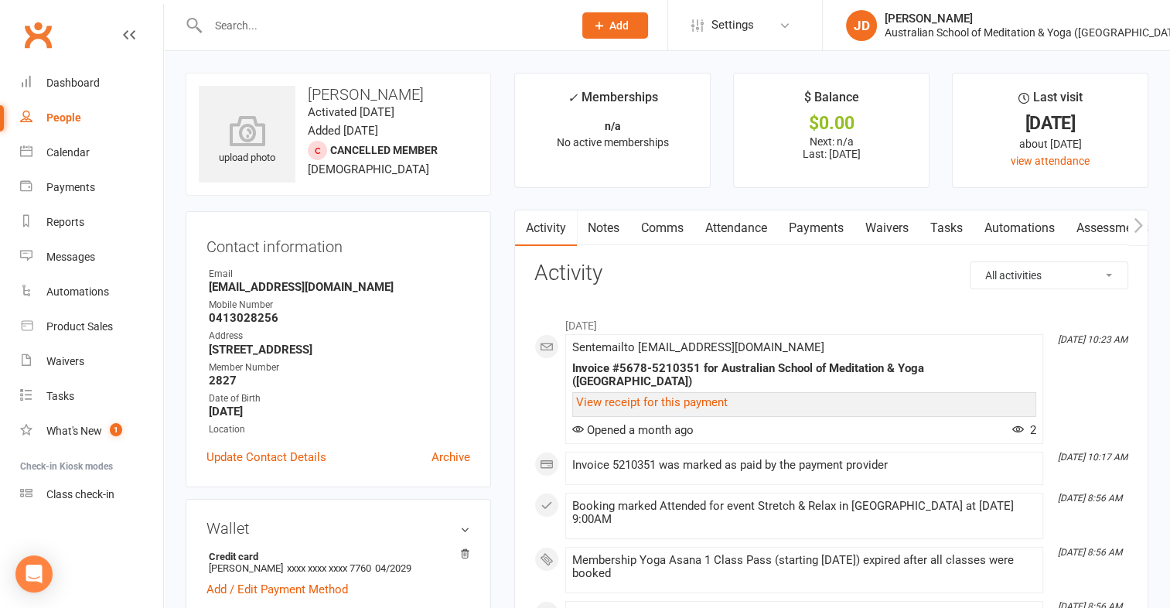 Image resolution: width=1170 pixels, height=608 pixels. Describe the element at coordinates (1112, 228) in the screenshot. I see `a: Assessments` at that location.